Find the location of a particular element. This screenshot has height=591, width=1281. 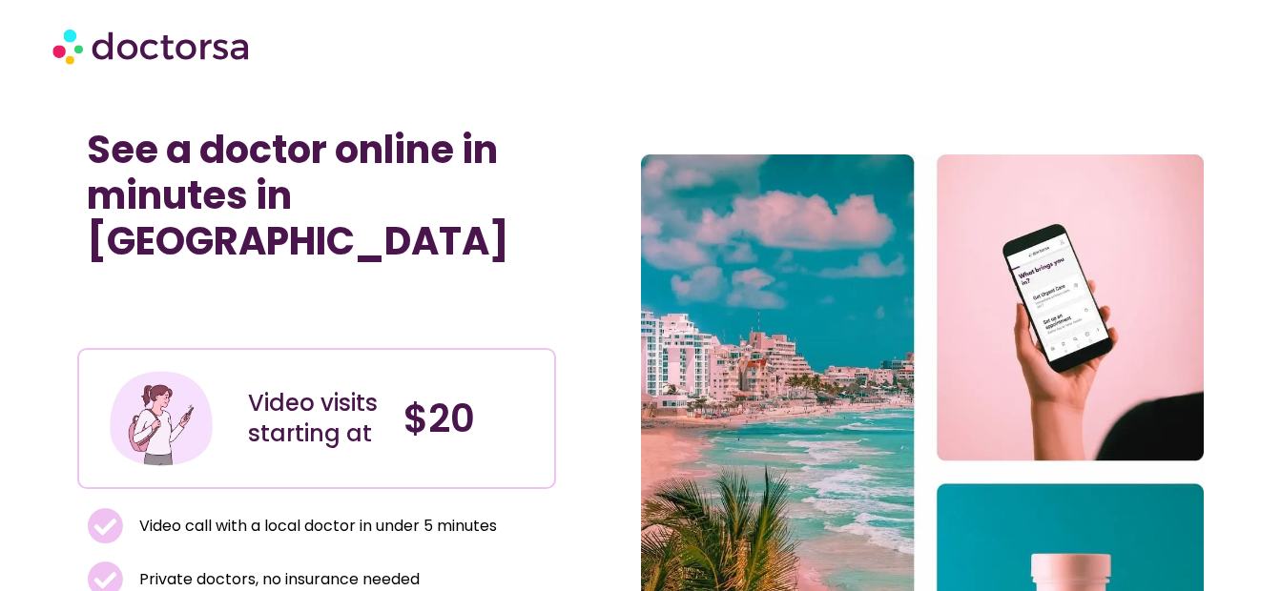

div: Video visits starting at is located at coordinates (316, 419).